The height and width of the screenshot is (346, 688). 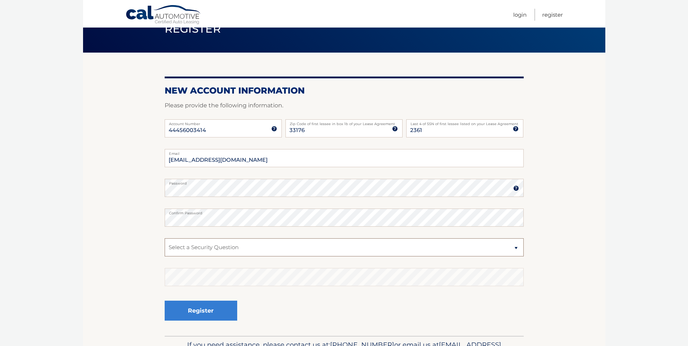 I want to click on input: Account Number, so click(x=223, y=128).